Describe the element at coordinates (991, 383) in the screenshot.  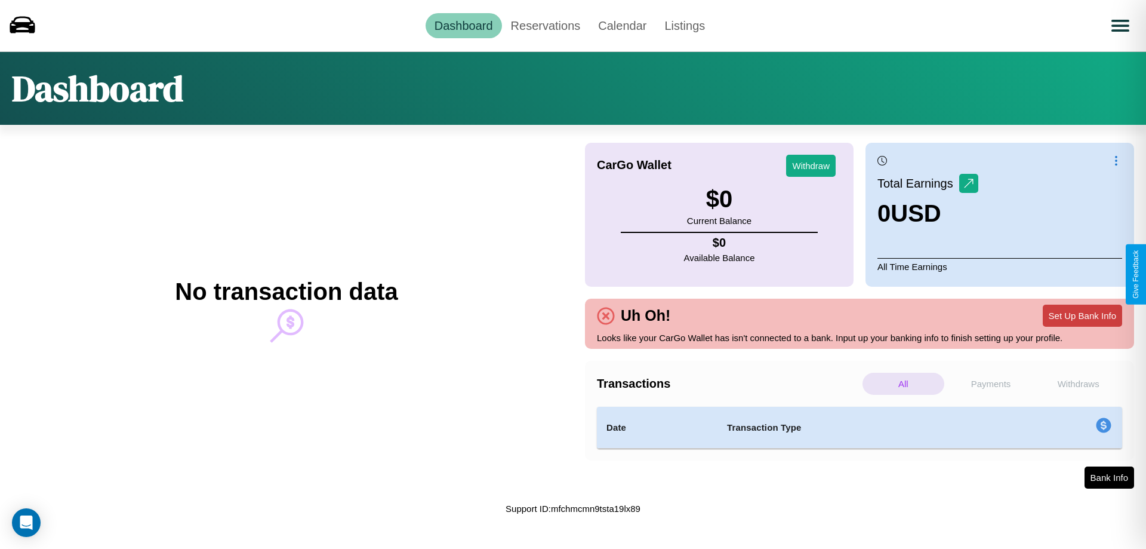
I see `p: Payments` at that location.